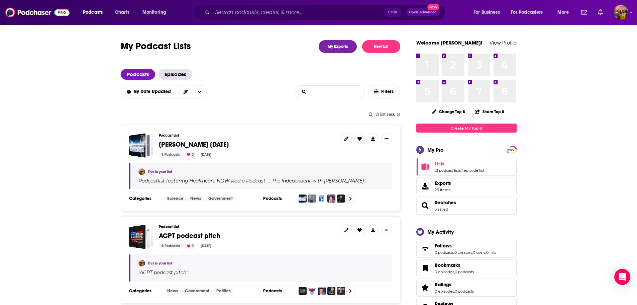  I want to click on span: Logged in as hratnayake, so click(621, 12).